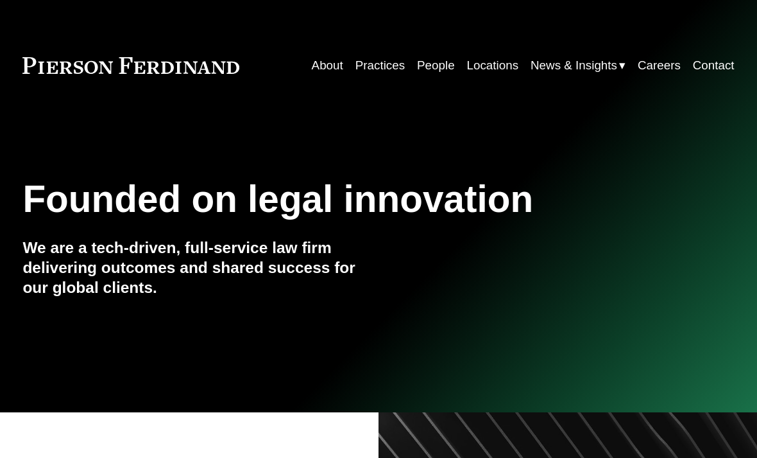  What do you see at coordinates (659, 65) in the screenshot?
I see `a: Careers` at bounding box center [659, 65].